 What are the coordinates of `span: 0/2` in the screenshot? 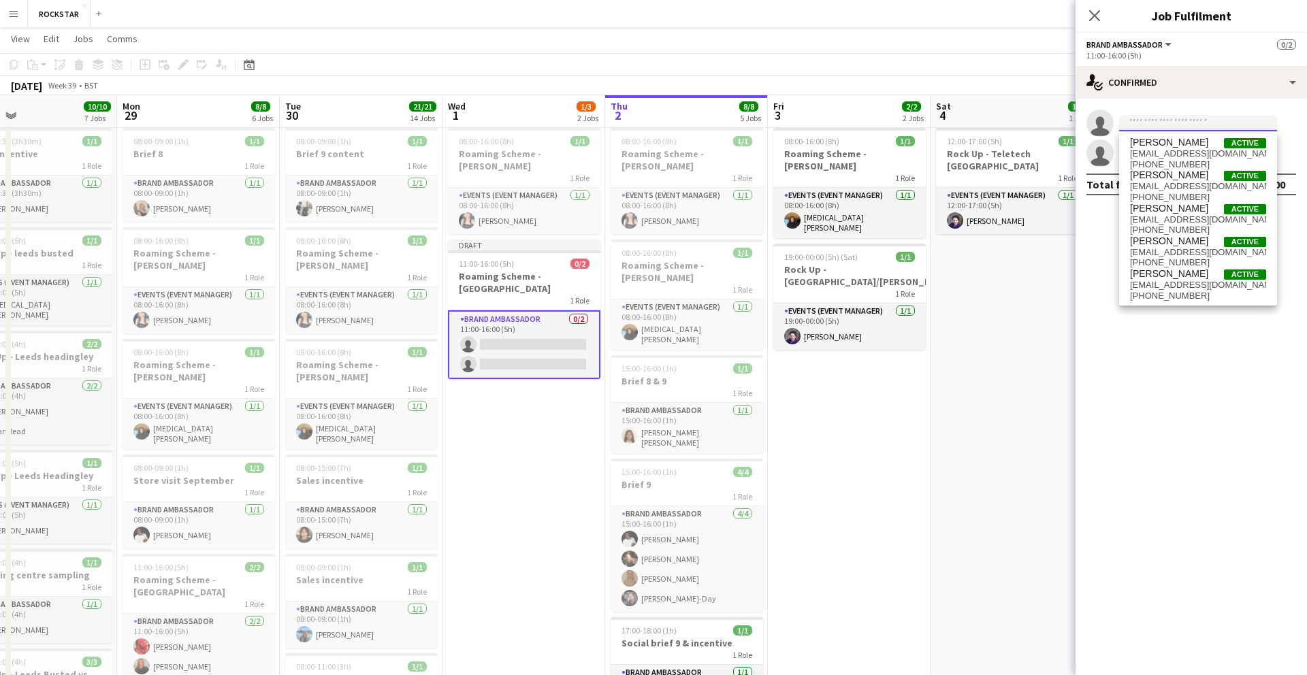 It's located at (1287, 44).